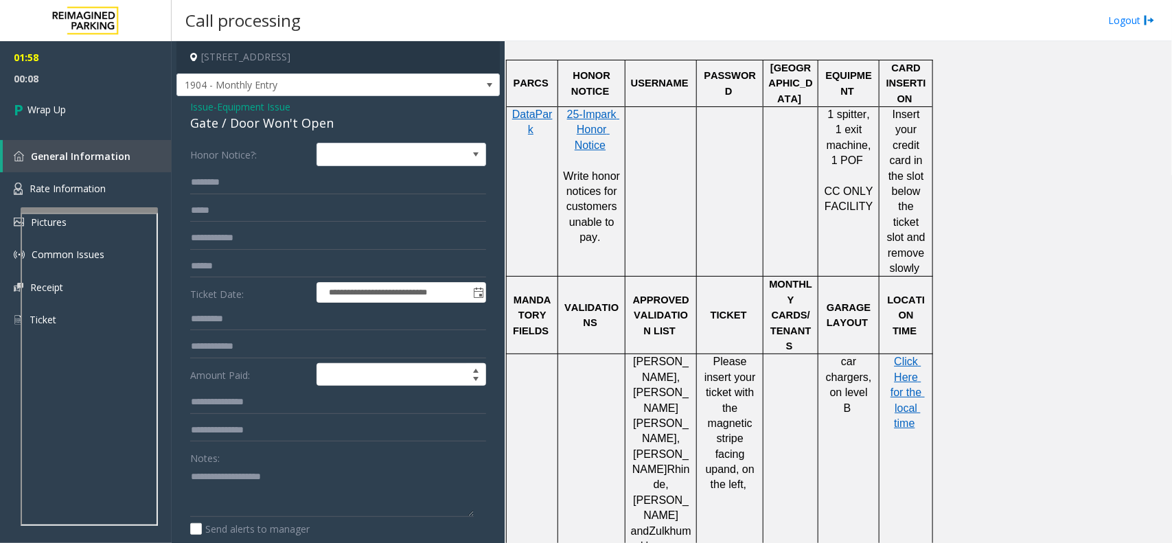 The height and width of the screenshot is (543, 1172). I want to click on label: Honor Notice?:, so click(250, 155).